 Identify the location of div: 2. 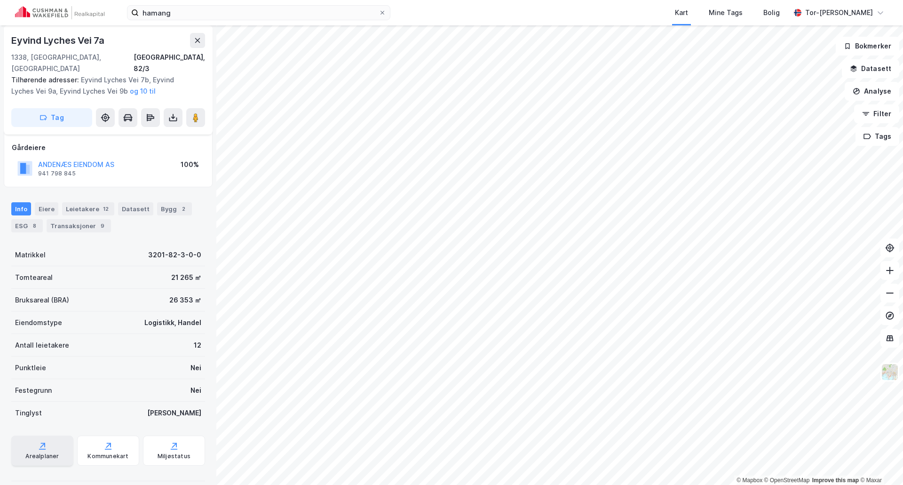
(183, 209).